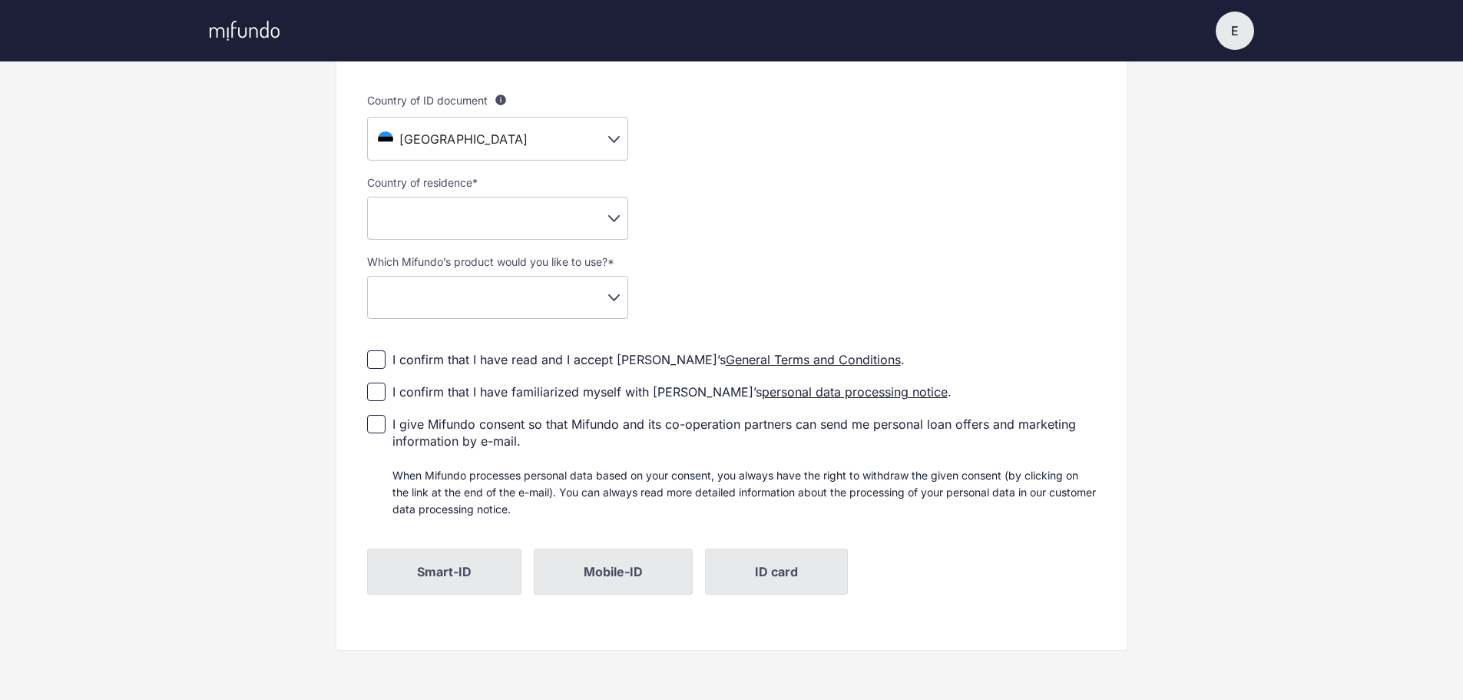 This screenshot has width=1463, height=700. Describe the element at coordinates (813, 359) in the screenshot. I see `a: General Terms and Conditions` at that location.